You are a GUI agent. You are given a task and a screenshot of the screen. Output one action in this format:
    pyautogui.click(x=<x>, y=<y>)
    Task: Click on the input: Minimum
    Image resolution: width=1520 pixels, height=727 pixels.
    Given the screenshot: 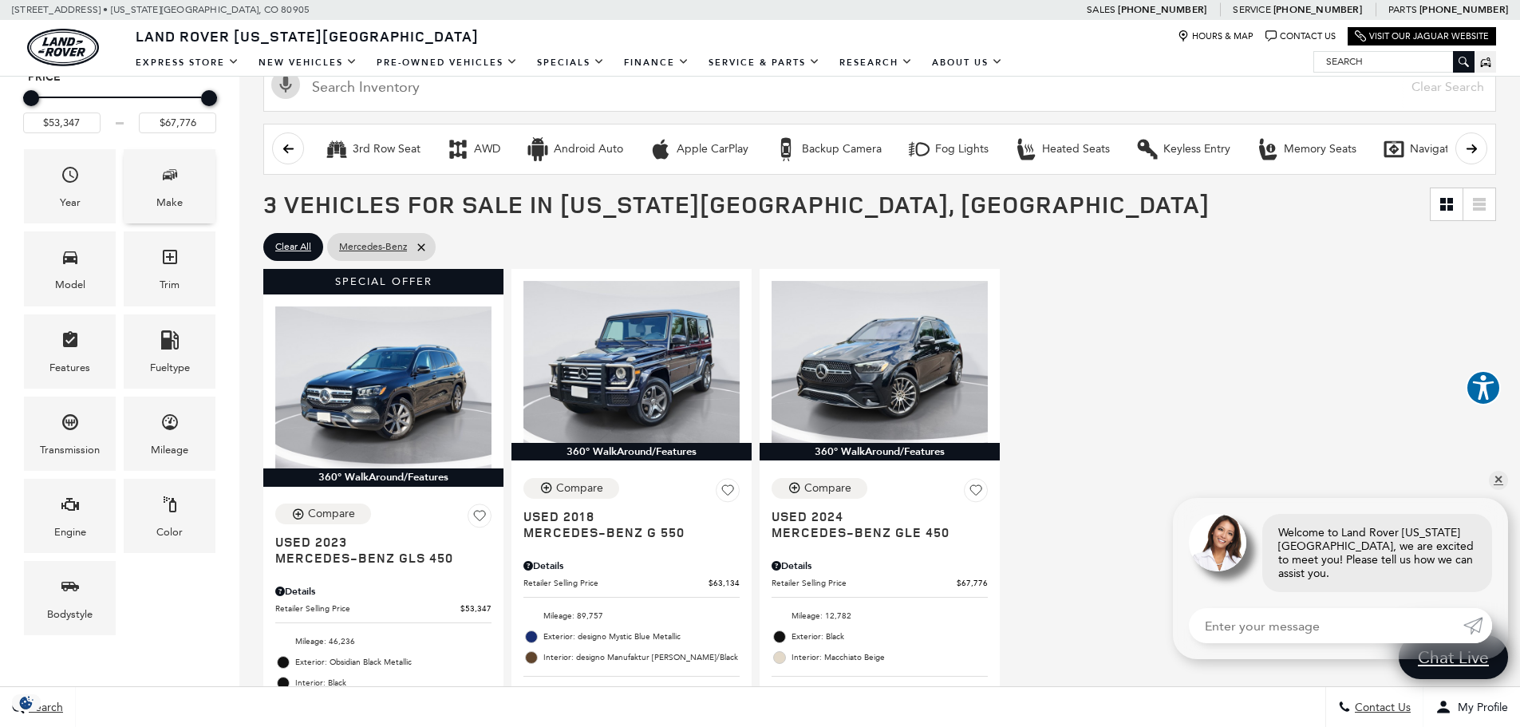 What is the action you would take?
    pyautogui.click(x=61, y=123)
    